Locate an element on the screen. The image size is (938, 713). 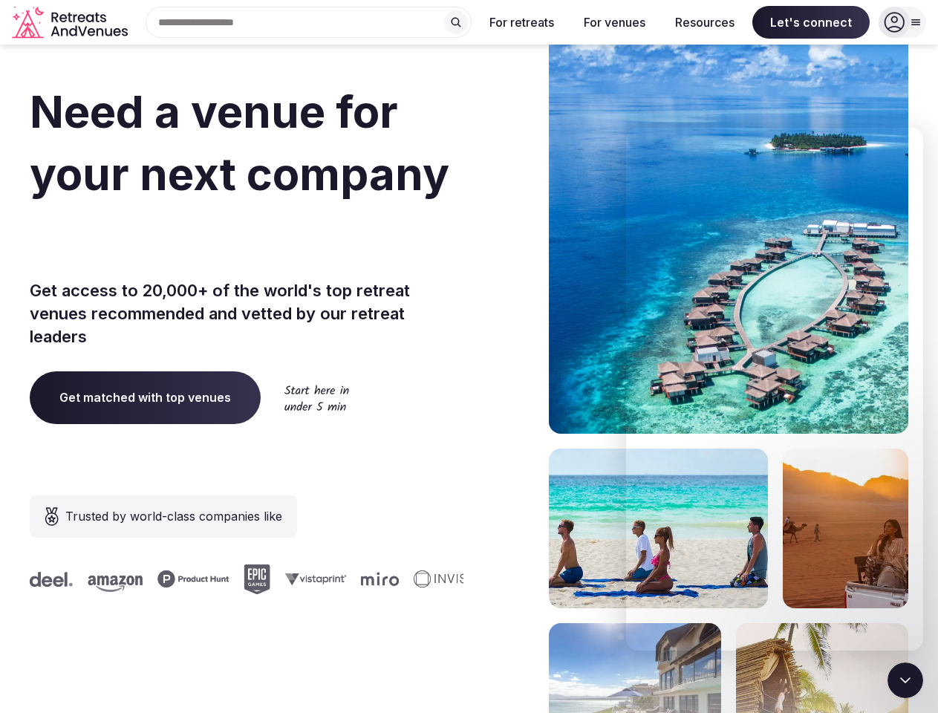
svg: Invisible company logo is located at coordinates (452, 580).